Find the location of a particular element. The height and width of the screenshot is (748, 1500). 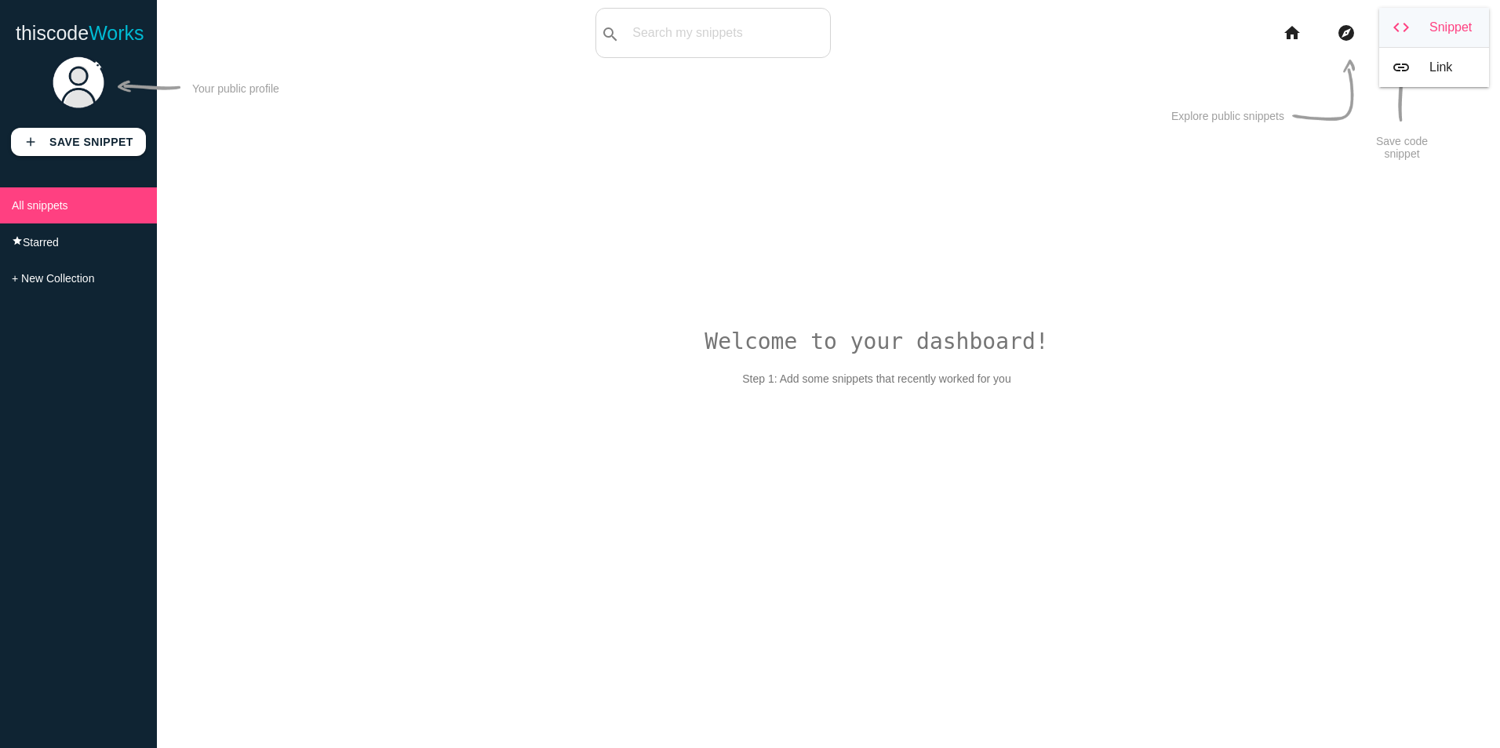

span: Starred is located at coordinates (41, 242).